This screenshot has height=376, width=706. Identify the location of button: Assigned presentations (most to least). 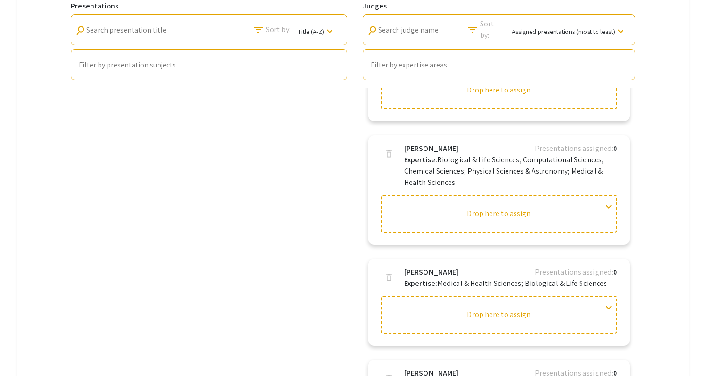
(568, 31).